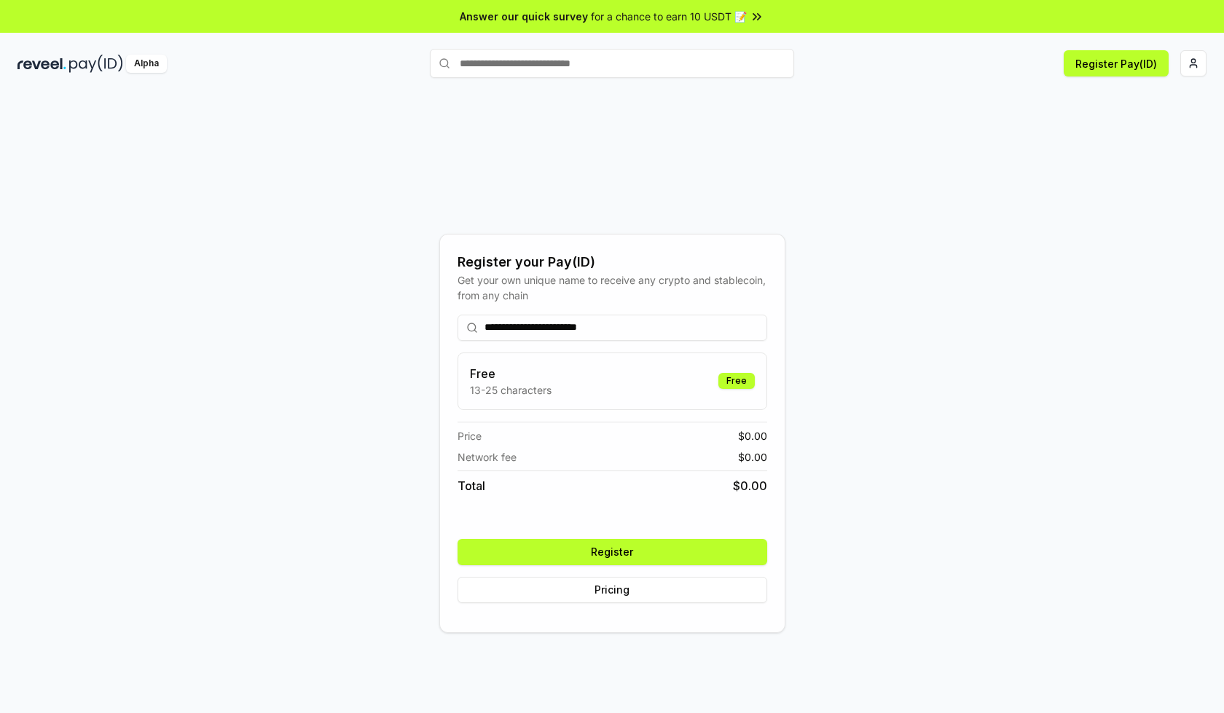 The image size is (1224, 713). Describe the element at coordinates (472, 486) in the screenshot. I see `span: Total` at that location.